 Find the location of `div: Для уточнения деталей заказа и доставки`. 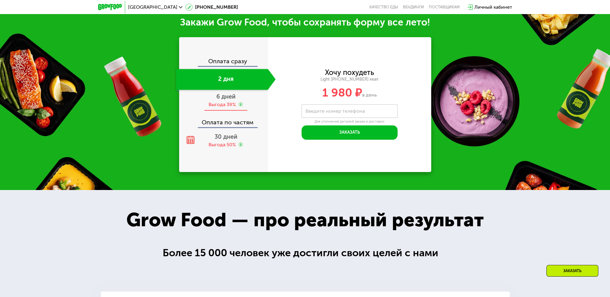

div: Для уточнения деталей заказа и доставки is located at coordinates (350, 122).